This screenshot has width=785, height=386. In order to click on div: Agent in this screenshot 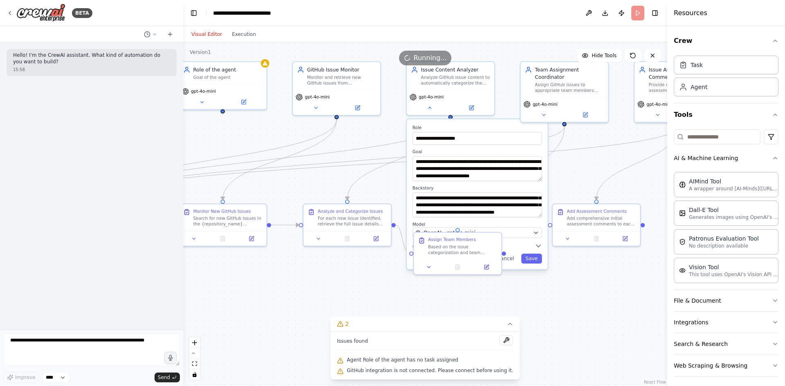, I will do `click(699, 87)`.